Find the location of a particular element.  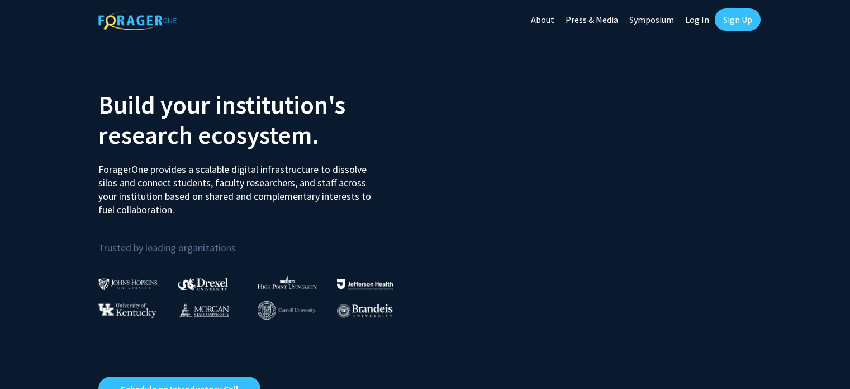

p: Trusted by leading organizations is located at coordinates (258, 240).